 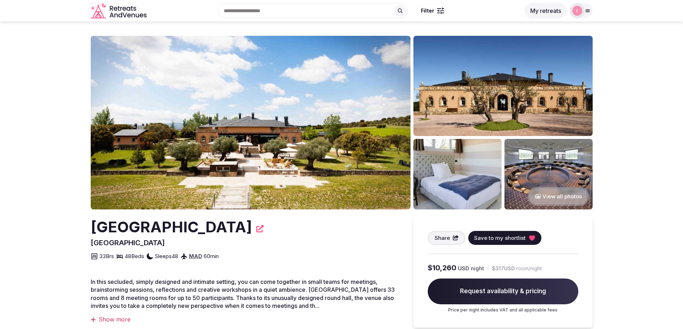 I want to click on span: Save to my shortlist, so click(x=499, y=238).